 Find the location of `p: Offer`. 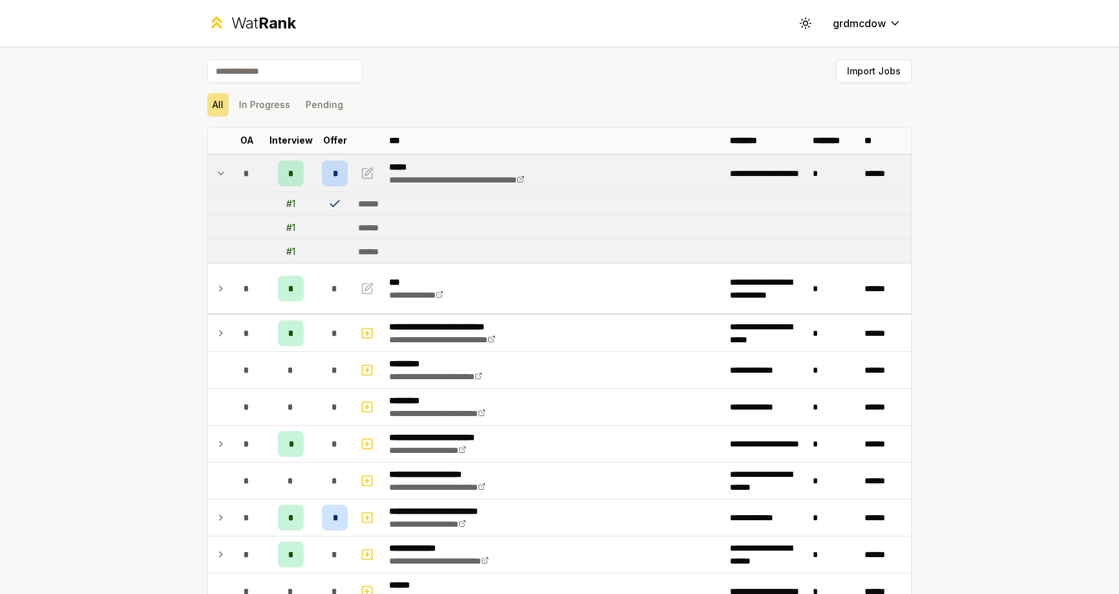

p: Offer is located at coordinates (335, 140).